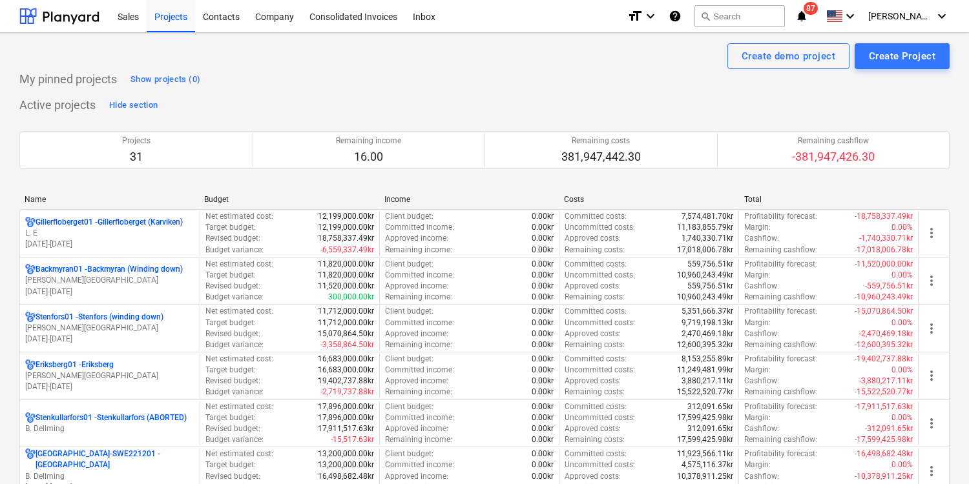  I want to click on p: -15,517.63kr, so click(352, 440).